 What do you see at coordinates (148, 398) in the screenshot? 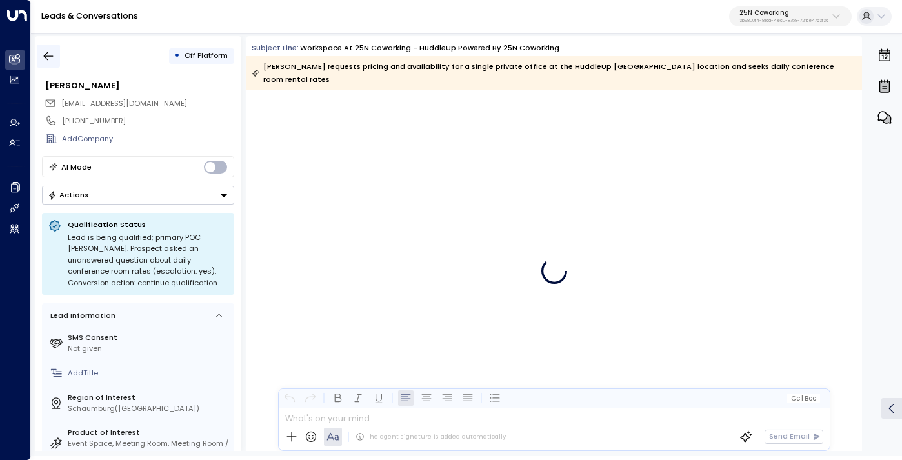
I see `label: Region of Interest` at bounding box center [148, 398].